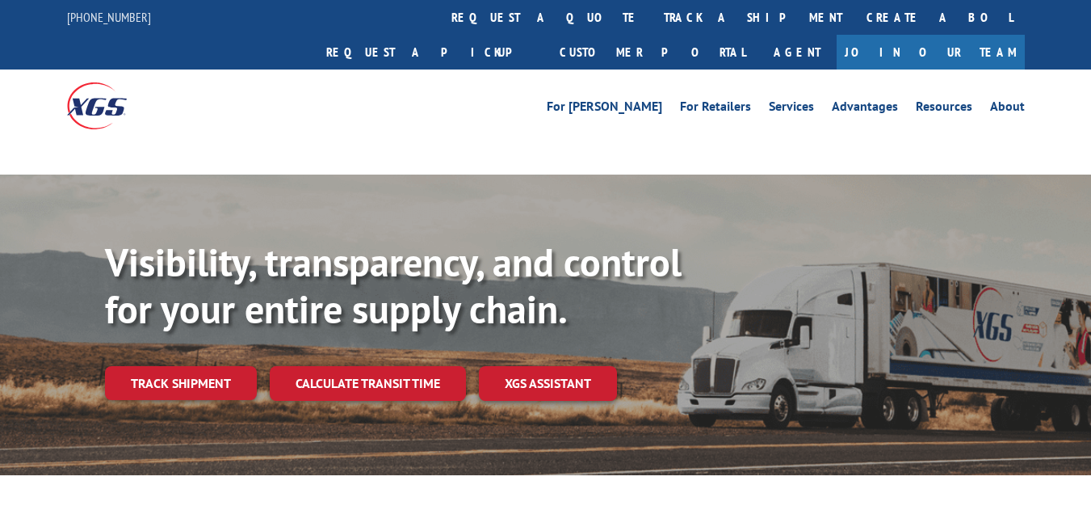 The image size is (1091, 506). What do you see at coordinates (181, 383) in the screenshot?
I see `a: Track shipment` at bounding box center [181, 383].